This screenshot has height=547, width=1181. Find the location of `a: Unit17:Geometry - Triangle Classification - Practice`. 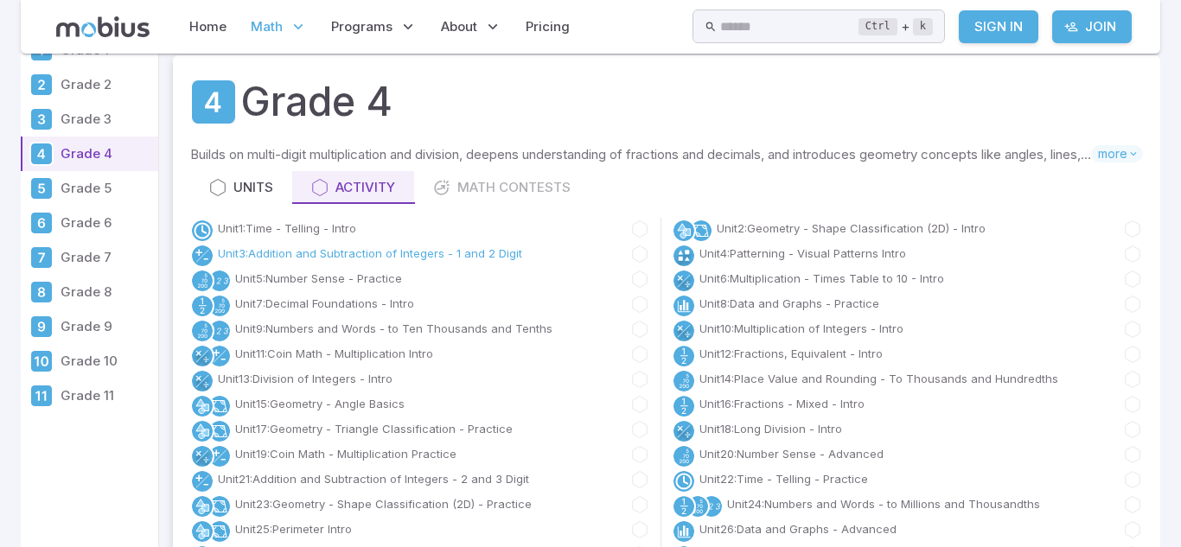

a: Unit17:Geometry - Triangle Classification - Practice is located at coordinates (373, 430).